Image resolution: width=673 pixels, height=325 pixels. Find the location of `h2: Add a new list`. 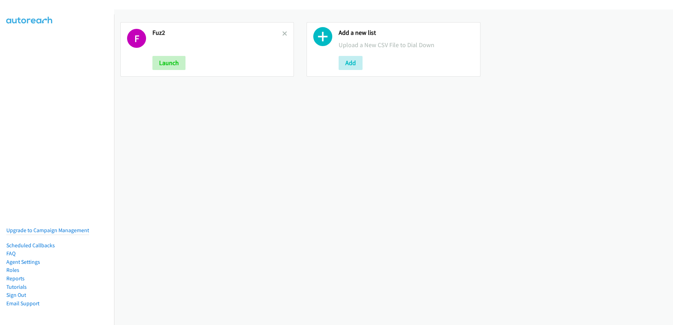

h2: Add a new list is located at coordinates (406, 33).